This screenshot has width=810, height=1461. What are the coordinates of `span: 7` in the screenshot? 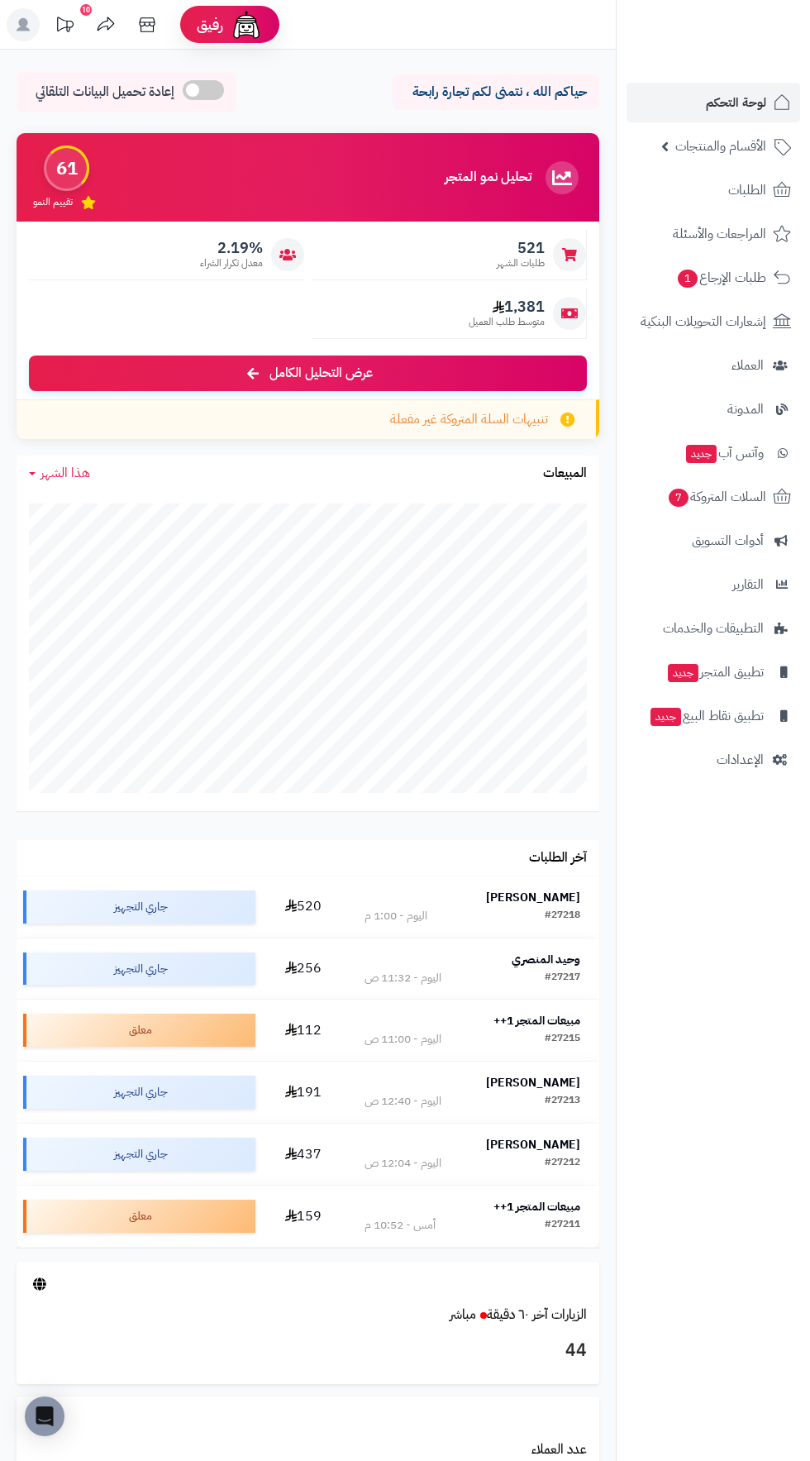 It's located at (678, 498).